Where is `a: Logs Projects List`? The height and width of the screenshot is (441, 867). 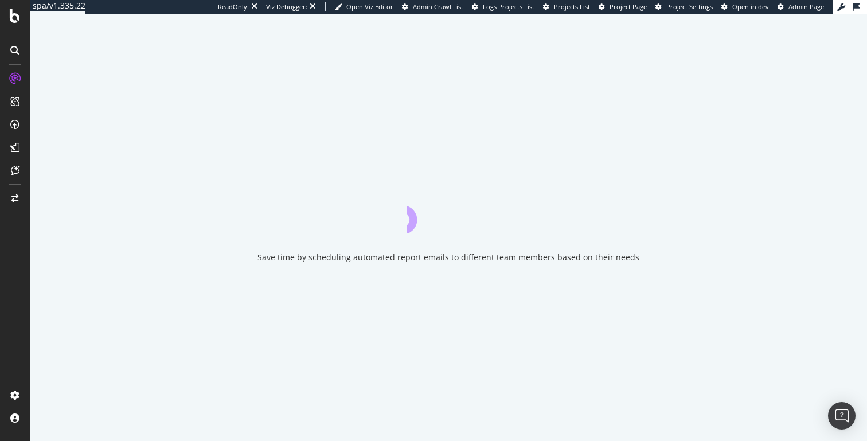
a: Logs Projects List is located at coordinates (503, 7).